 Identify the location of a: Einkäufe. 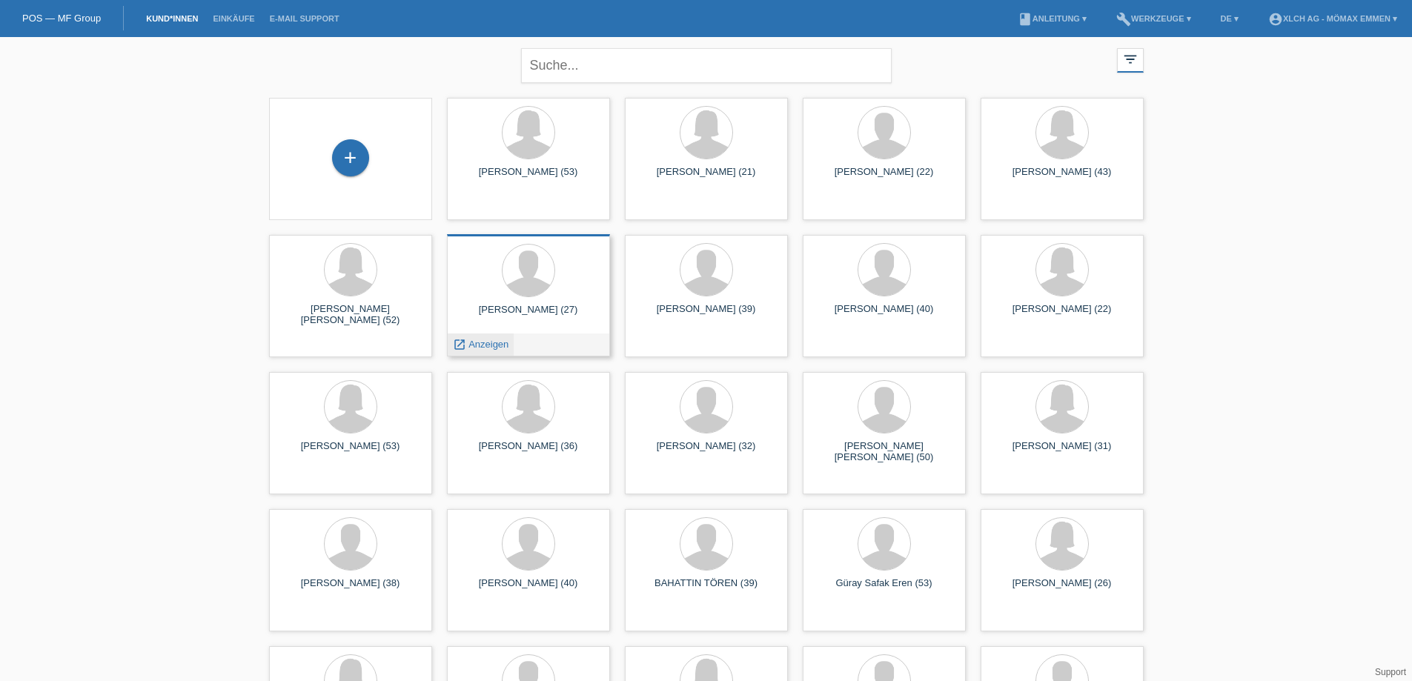
(234, 19).